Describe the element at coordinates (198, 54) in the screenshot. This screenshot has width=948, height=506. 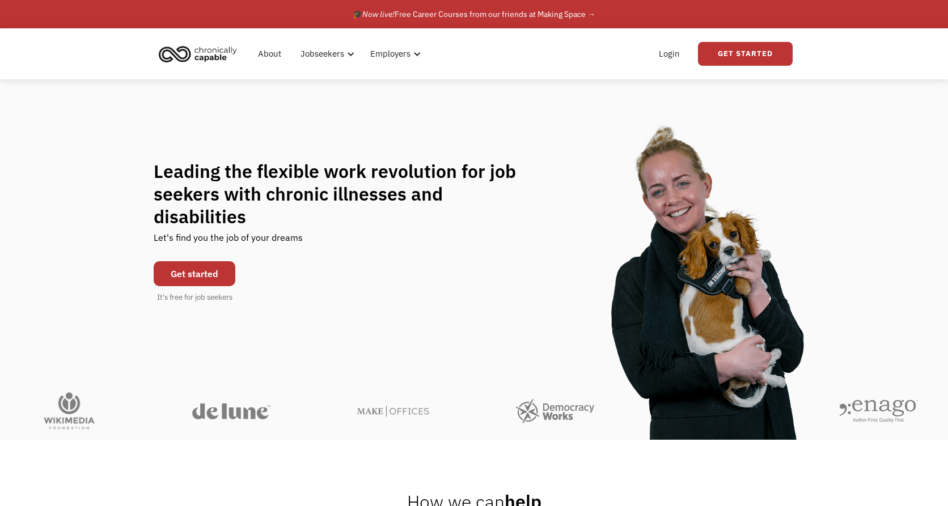
I see `img: Chronically Capable logo` at that location.